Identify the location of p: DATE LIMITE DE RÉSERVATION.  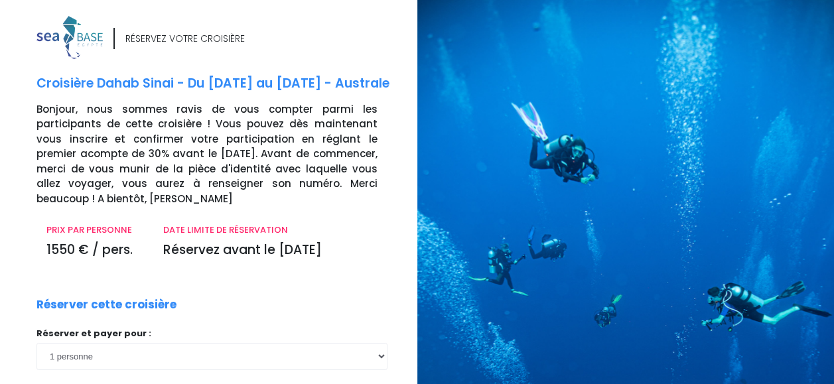
(270, 230).